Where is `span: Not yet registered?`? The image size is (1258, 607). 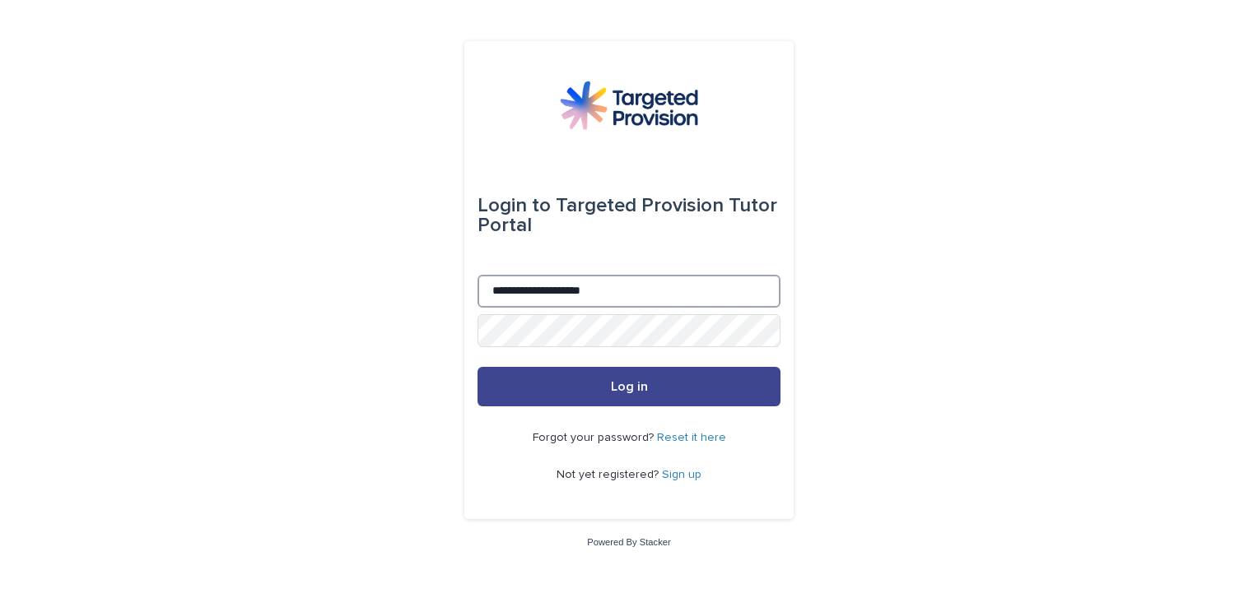 span: Not yet registered? is located at coordinates (609, 475).